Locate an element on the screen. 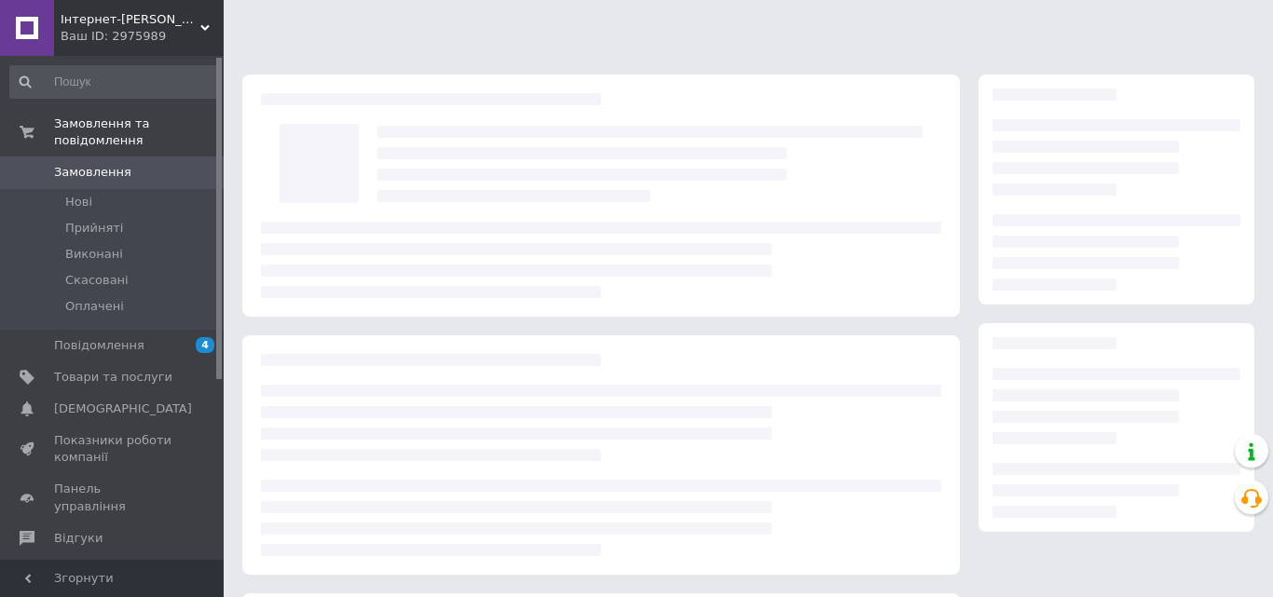 Image resolution: width=1273 pixels, height=597 pixels. span: Виконані is located at coordinates (94, 254).